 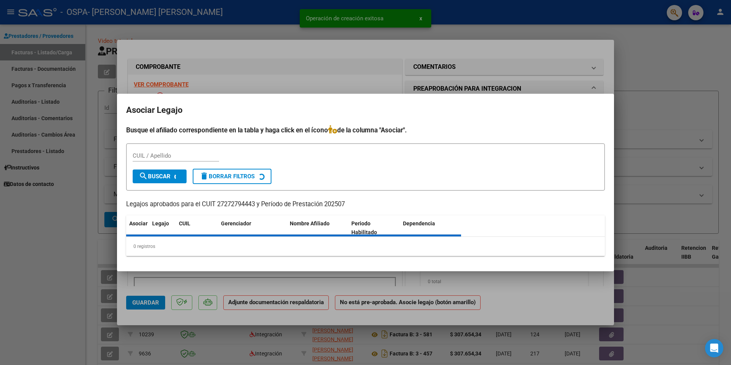 What do you see at coordinates (154, 176) in the screenshot?
I see `span: Buscar` at bounding box center [154, 176].